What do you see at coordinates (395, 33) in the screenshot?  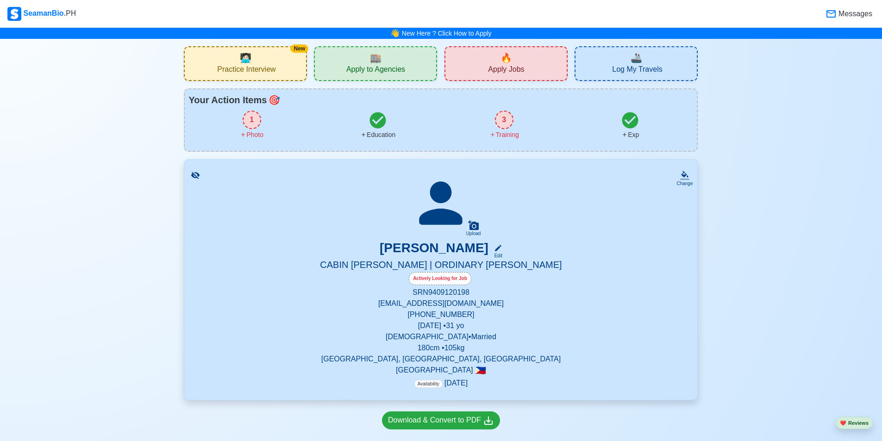 I see `span: bell` at bounding box center [395, 33].